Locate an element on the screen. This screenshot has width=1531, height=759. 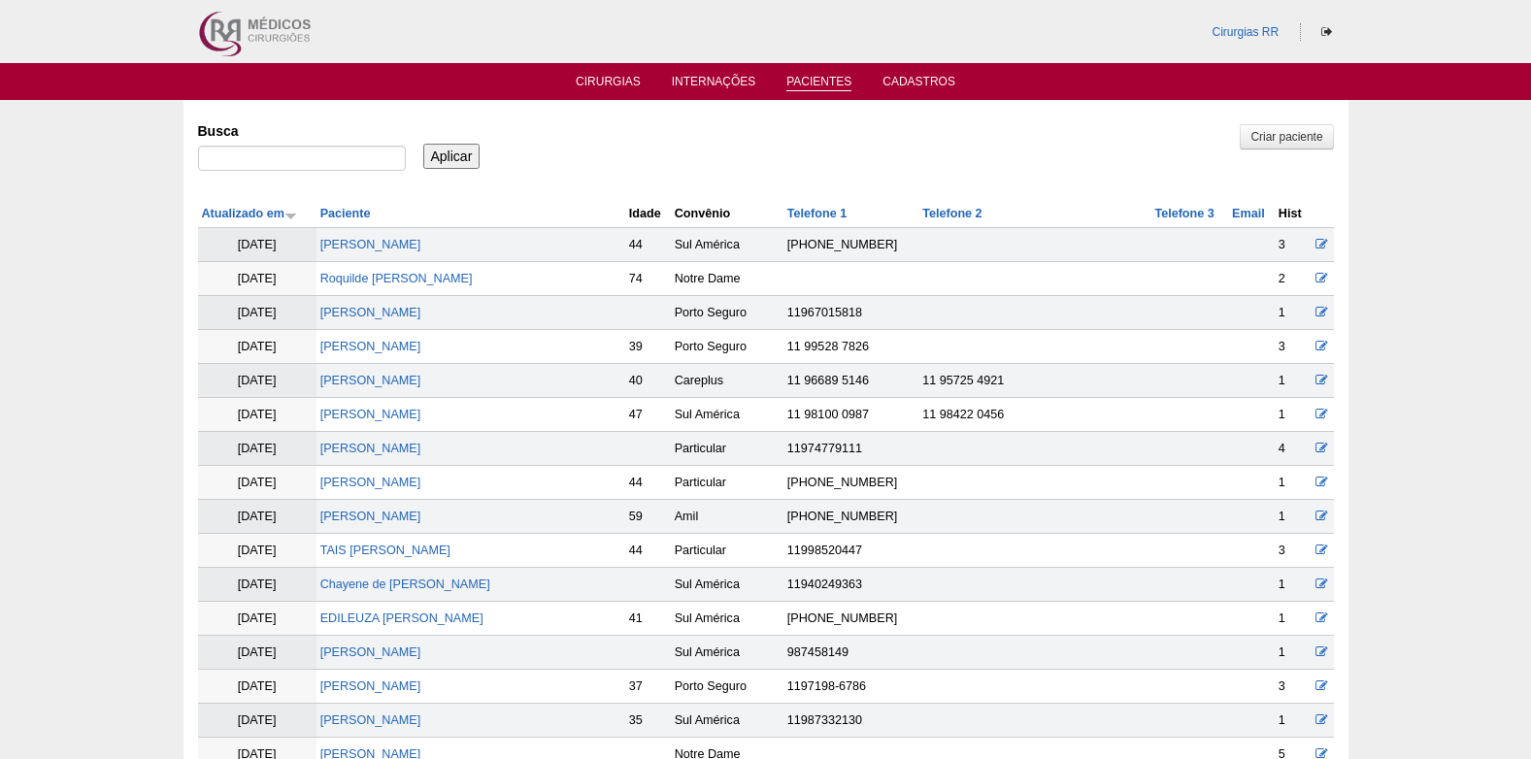
td: 11974779111 is located at coordinates (851, 449).